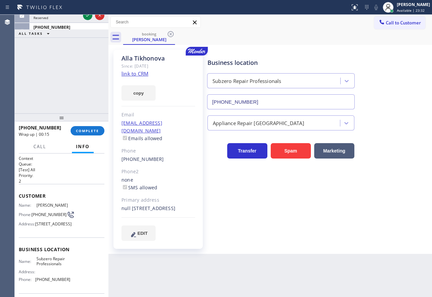 The image size is (432, 297). What do you see at coordinates (142, 233) in the screenshot?
I see `span: EDIT` at bounding box center [142, 233].